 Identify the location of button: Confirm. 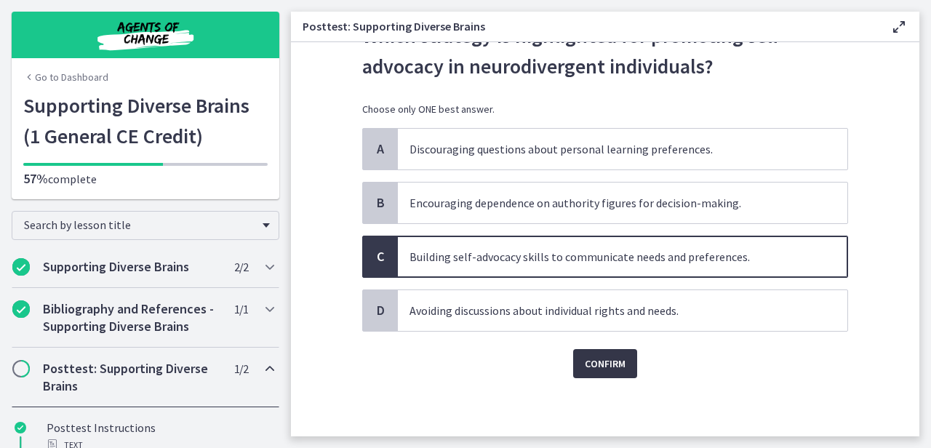
(605, 364).